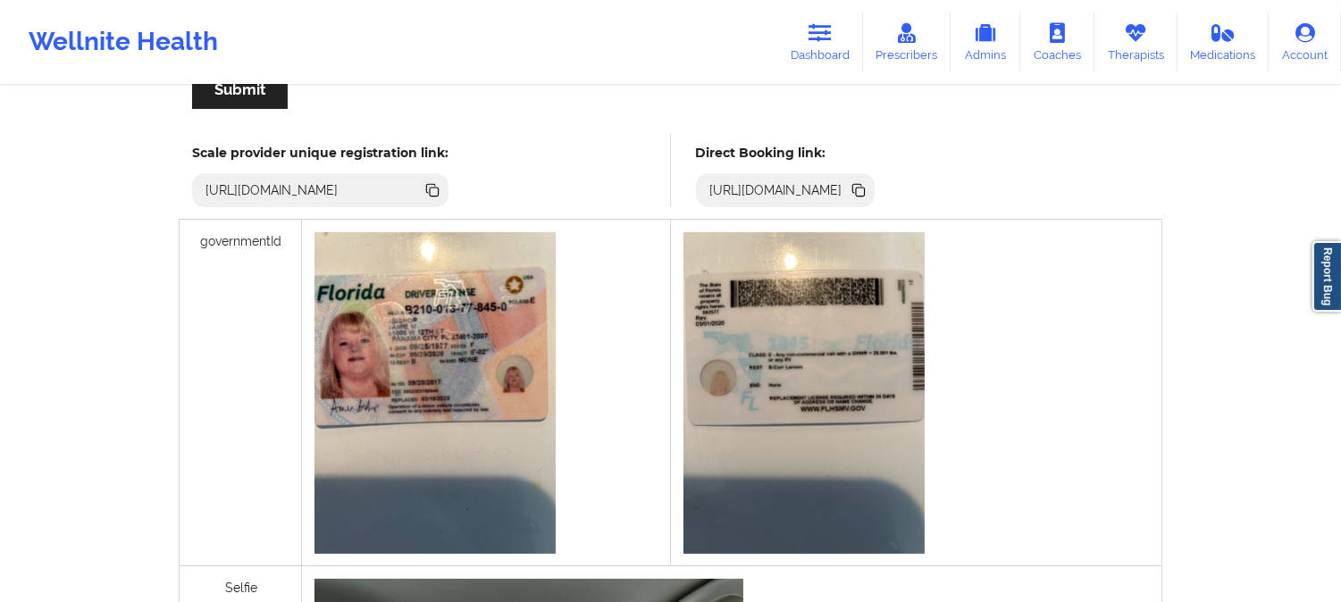  I want to click on img: 2118407e-990f-4944-87c9-b8fe49fb52b0image.jpg, so click(804, 393).